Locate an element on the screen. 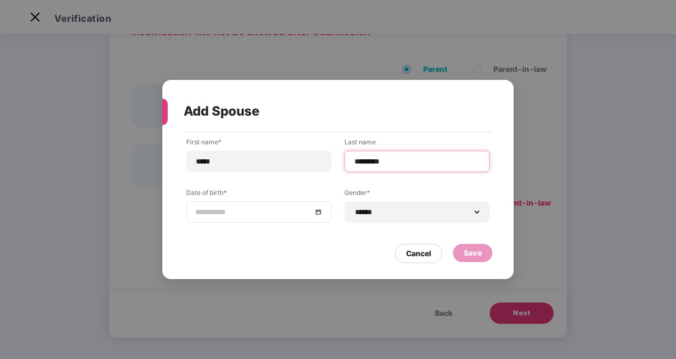  label: Gender* is located at coordinates (417, 194).